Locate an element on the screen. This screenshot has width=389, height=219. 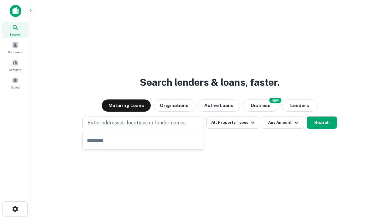
a: Saved is located at coordinates (15, 83).